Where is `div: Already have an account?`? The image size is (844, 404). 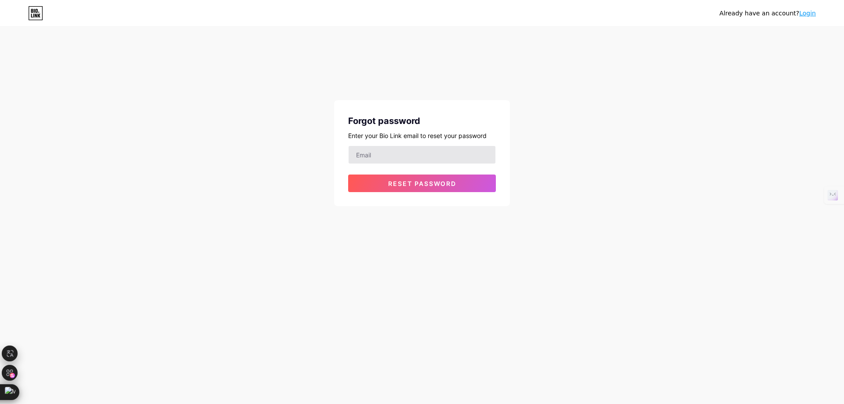
div: Already have an account? is located at coordinates (767, 13).